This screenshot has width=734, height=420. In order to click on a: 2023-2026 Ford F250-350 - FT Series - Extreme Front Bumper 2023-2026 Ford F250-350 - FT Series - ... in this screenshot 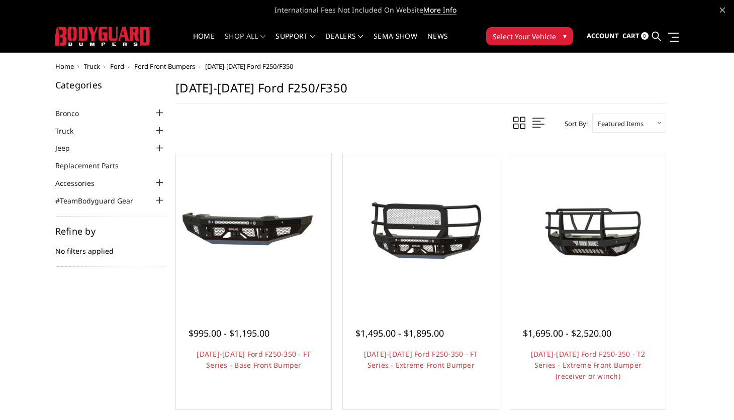, I will do `click(420, 231)`.